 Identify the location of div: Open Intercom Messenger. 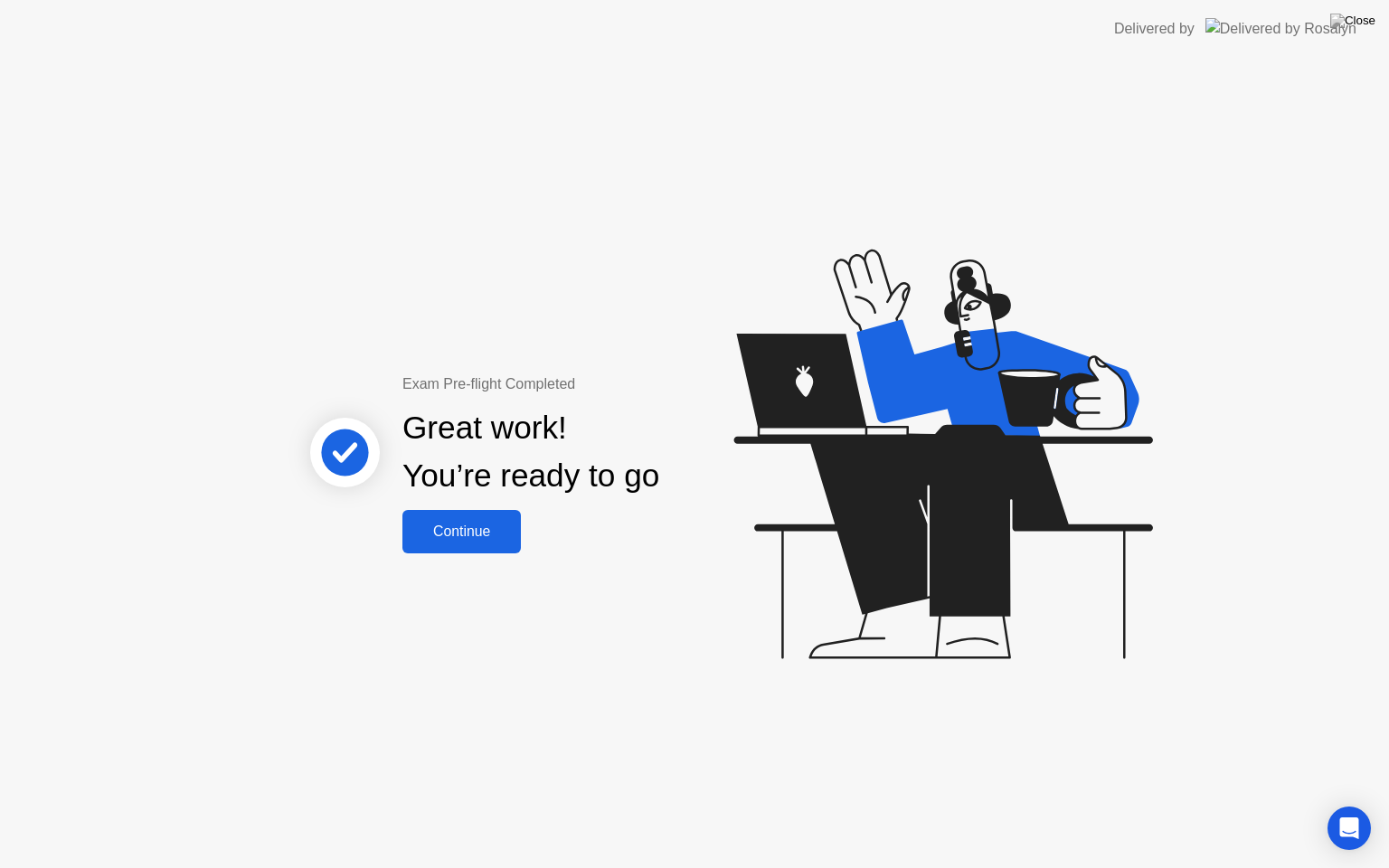
(1350, 828).